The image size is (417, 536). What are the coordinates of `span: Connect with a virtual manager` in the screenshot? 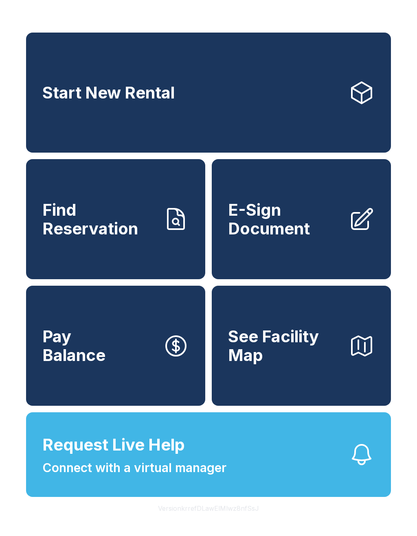 It's located at (134, 468).